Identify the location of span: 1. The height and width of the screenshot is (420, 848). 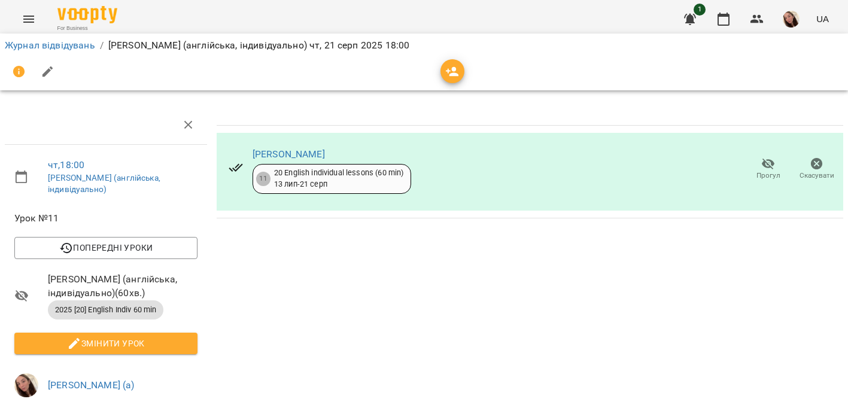
(700, 10).